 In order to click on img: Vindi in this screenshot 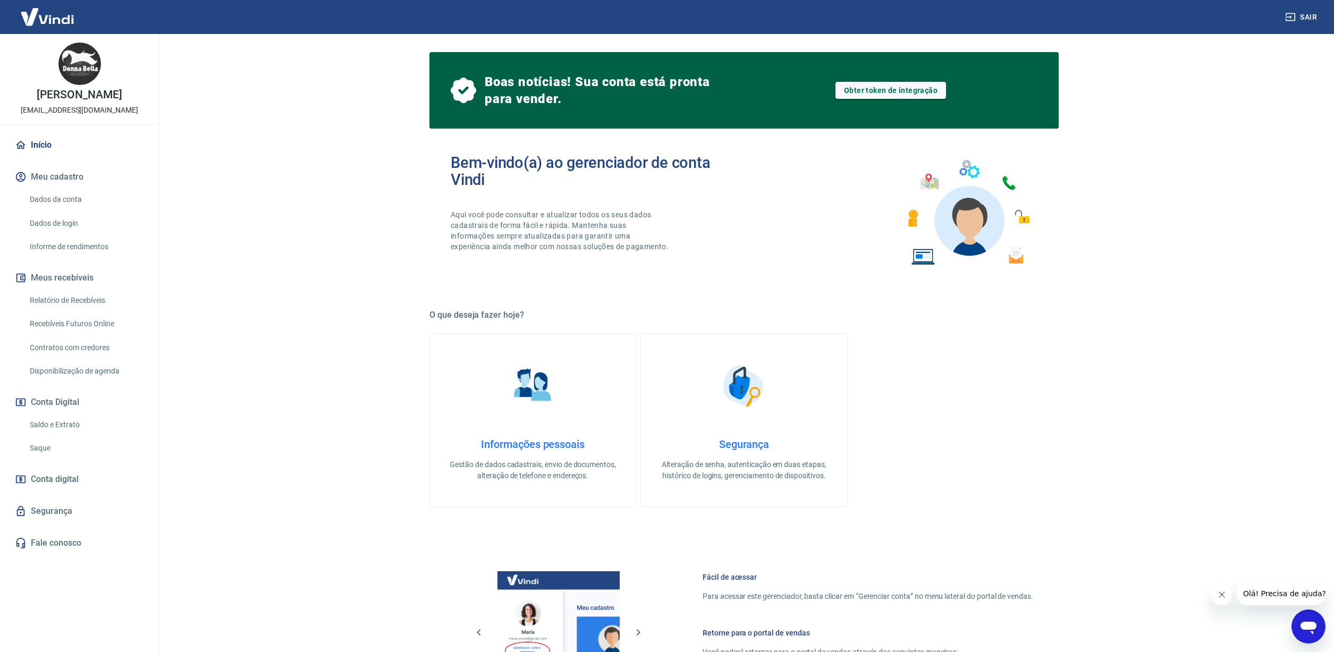, I will do `click(47, 16)`.